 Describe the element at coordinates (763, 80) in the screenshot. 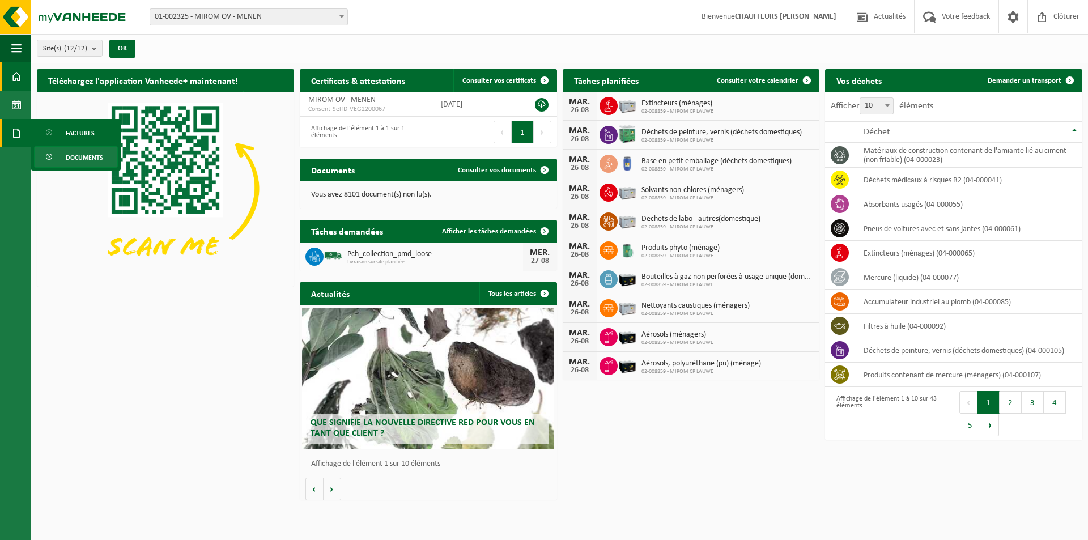

I see `a: Consulter votre calendrier` at that location.